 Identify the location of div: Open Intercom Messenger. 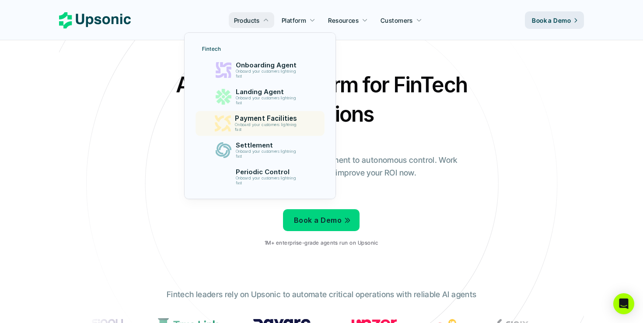
(623, 303).